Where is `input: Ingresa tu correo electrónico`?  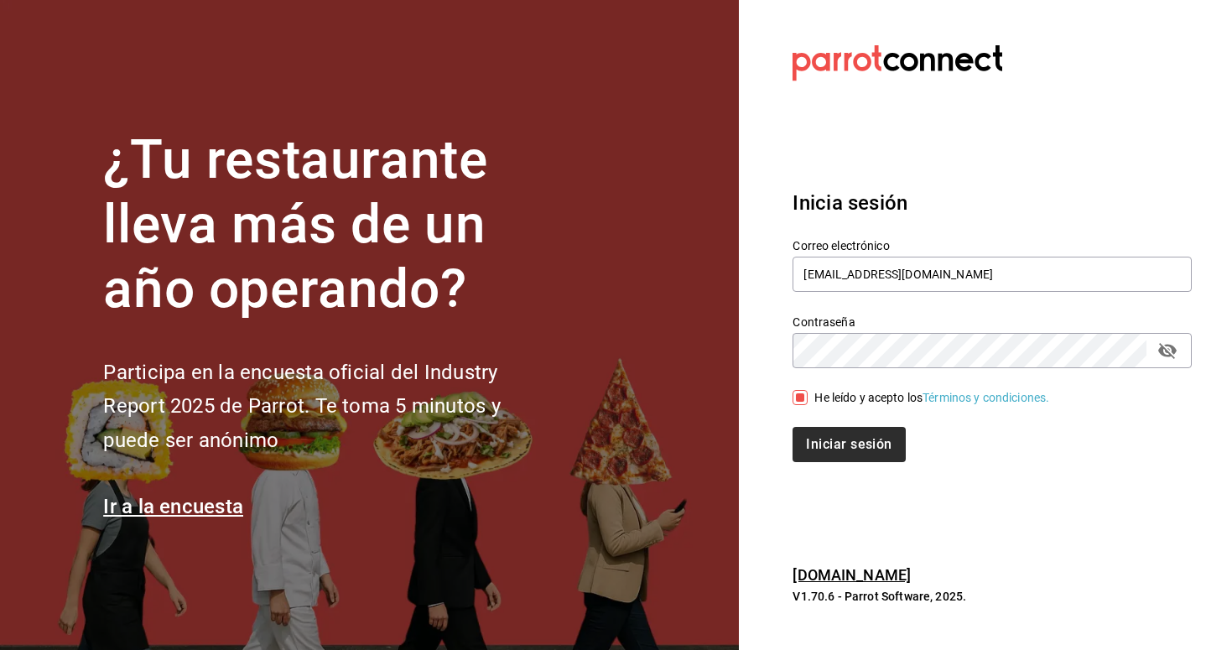
input: Ingresa tu correo electrónico is located at coordinates (992, 274).